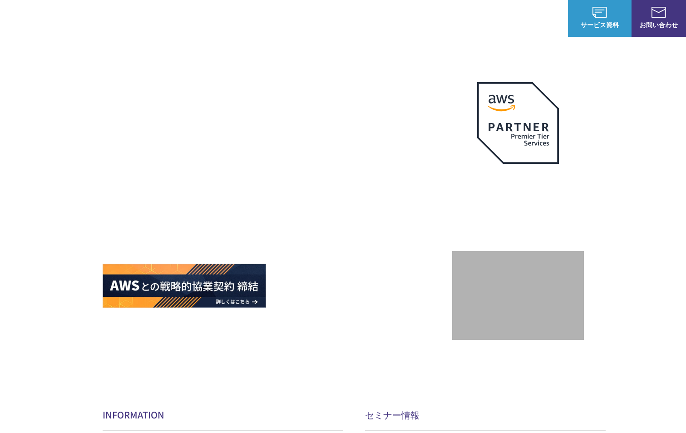 The height and width of the screenshot is (433, 686). What do you see at coordinates (518, 123) in the screenshot?
I see `img: AWSプレミアティアサービスパートナー` at bounding box center [518, 123].